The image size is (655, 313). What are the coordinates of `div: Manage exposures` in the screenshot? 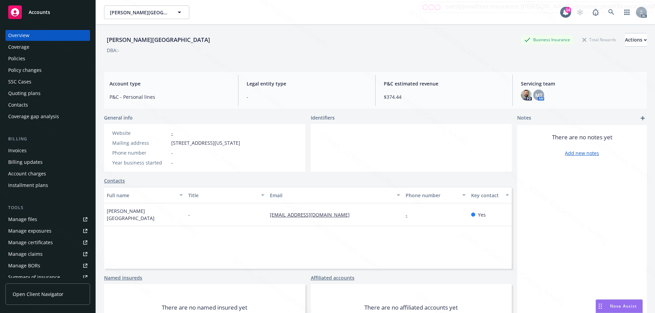 It's located at (30, 231).